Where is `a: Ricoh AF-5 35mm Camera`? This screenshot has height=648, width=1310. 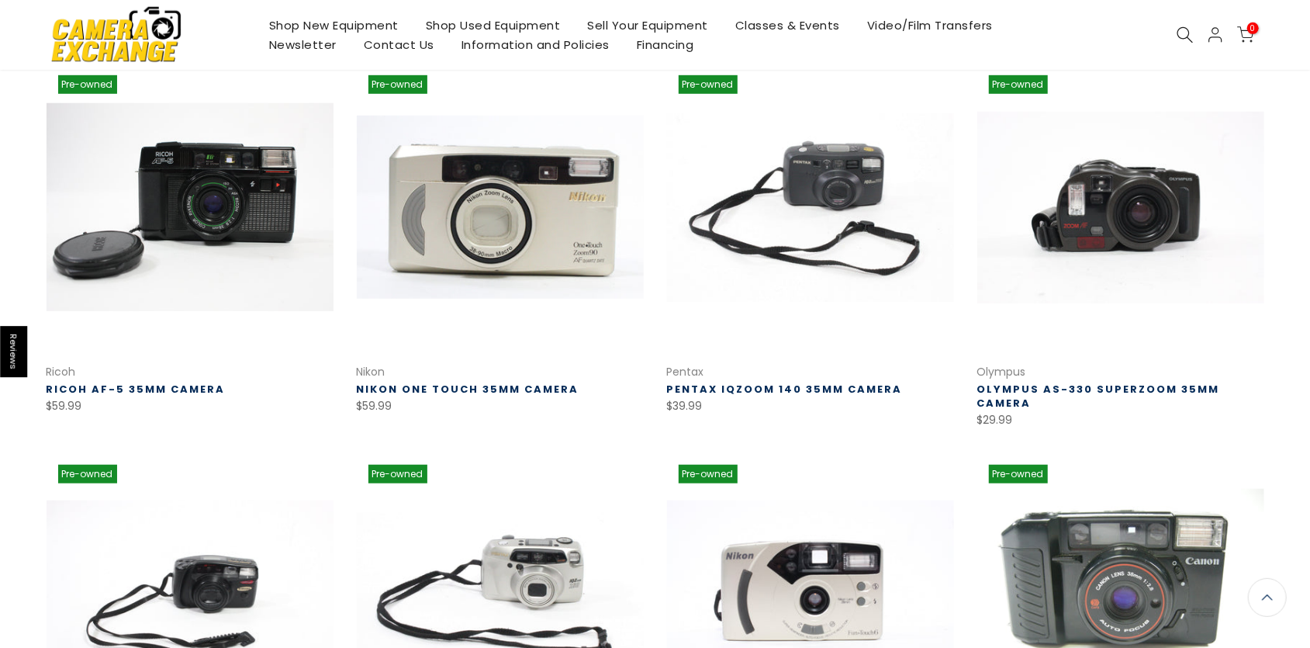 a: Ricoh AF-5 35mm Camera is located at coordinates (136, 389).